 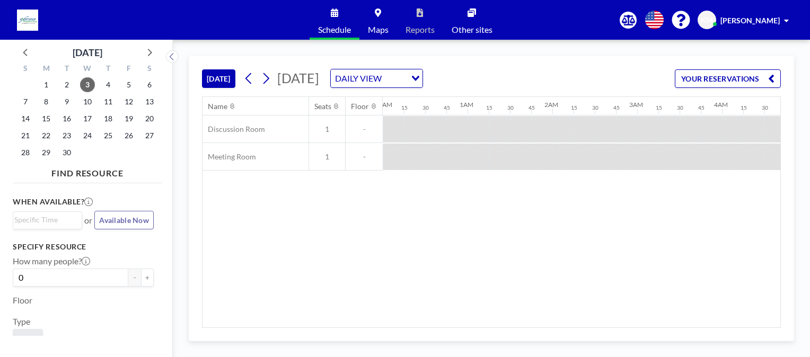 What do you see at coordinates (46, 102) in the screenshot?
I see `span: Monday, September 8, 2025` at bounding box center [46, 102].